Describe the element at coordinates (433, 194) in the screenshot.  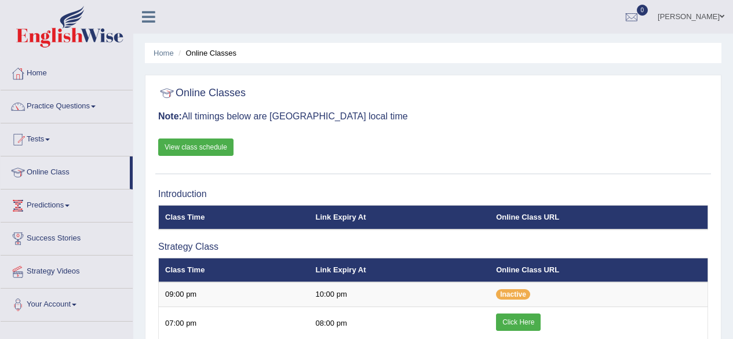
I see `h3: Introduction` at that location.